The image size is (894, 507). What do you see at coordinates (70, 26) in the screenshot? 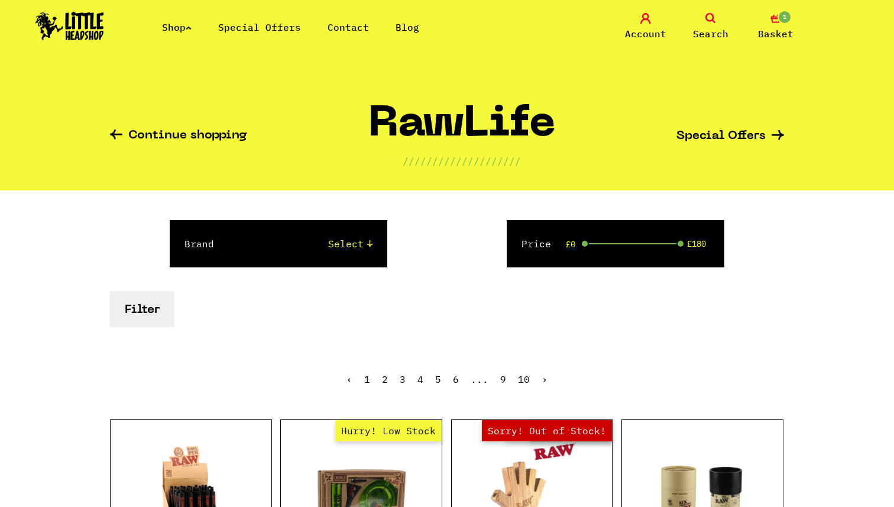
I see `img: Little Head Shop Logo` at bounding box center [70, 26].